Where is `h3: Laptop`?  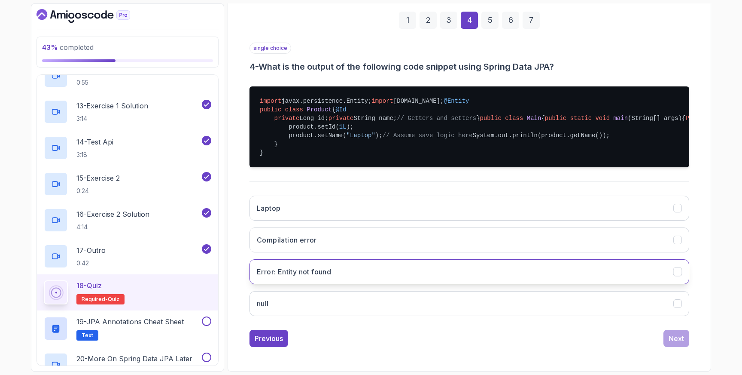 h3: Laptop is located at coordinates (268, 208).